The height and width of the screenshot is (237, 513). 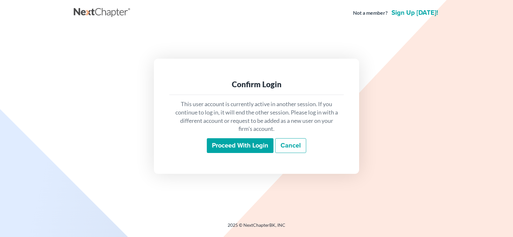 I want to click on strong: Not a member?, so click(x=370, y=13).